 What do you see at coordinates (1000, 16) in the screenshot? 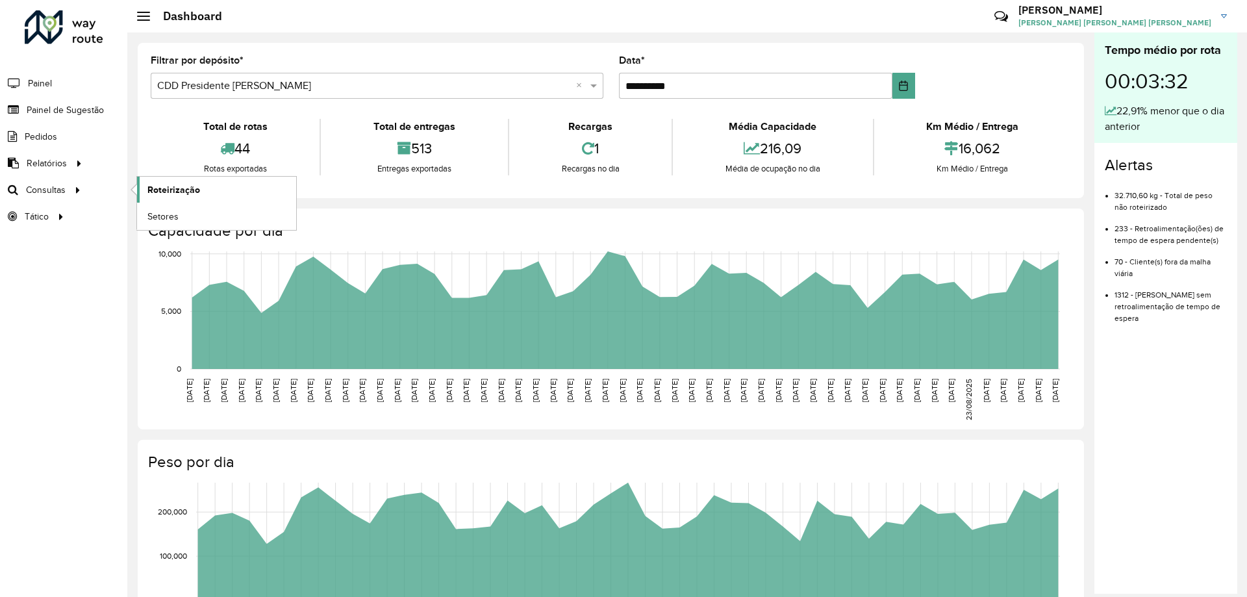
I see `a: Contato Rápido` at bounding box center [1000, 16].